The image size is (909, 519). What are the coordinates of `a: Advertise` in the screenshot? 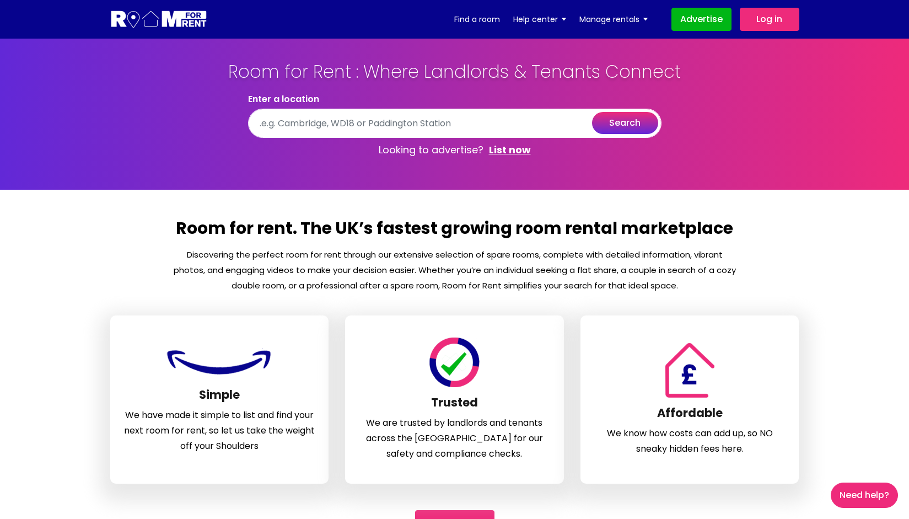 It's located at (701, 19).